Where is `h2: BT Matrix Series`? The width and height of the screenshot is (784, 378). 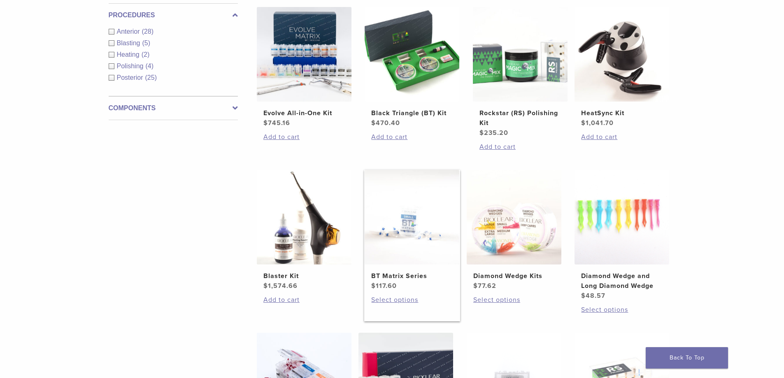 h2: BT Matrix Series is located at coordinates (412, 276).